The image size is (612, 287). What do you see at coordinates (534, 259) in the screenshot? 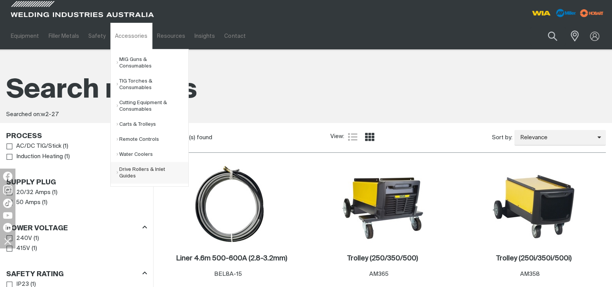
I see `h2: Trolley (250i/350i/500i)` at bounding box center [534, 259].